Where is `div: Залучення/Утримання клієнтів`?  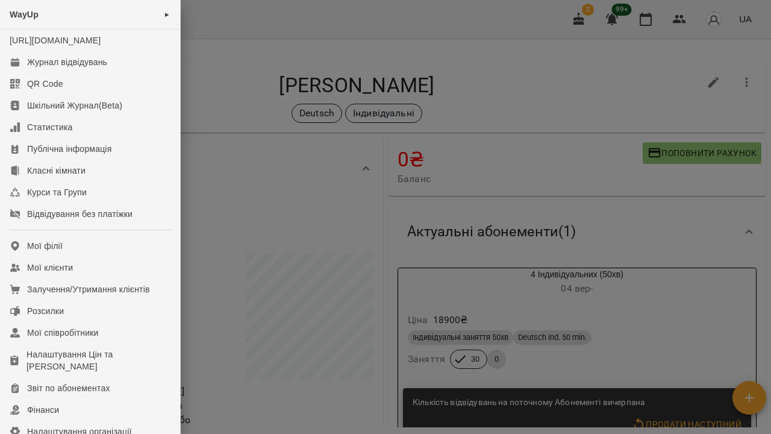
div: Залучення/Утримання клієнтів is located at coordinates (89, 289).